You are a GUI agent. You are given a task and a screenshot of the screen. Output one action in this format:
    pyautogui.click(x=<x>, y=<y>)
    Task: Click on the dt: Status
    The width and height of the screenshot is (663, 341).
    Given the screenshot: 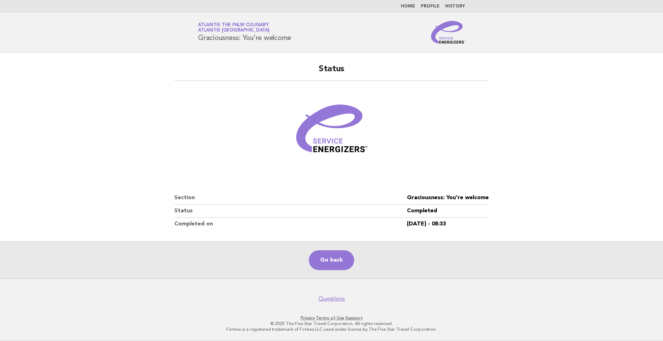 What is the action you would take?
    pyautogui.click(x=290, y=211)
    